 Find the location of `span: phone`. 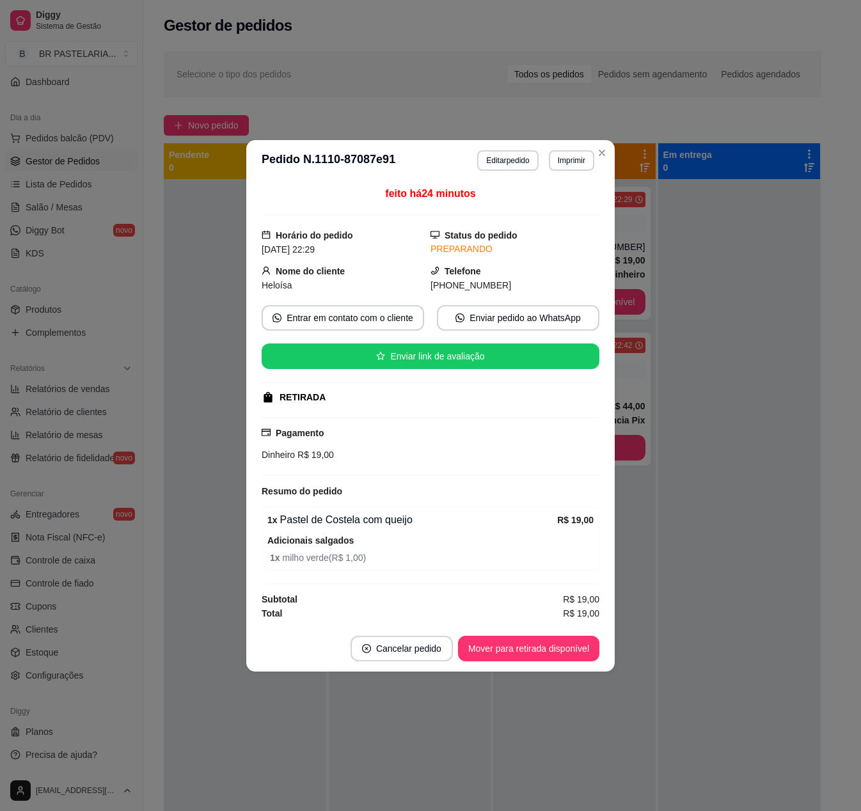

span: phone is located at coordinates (435, 271).